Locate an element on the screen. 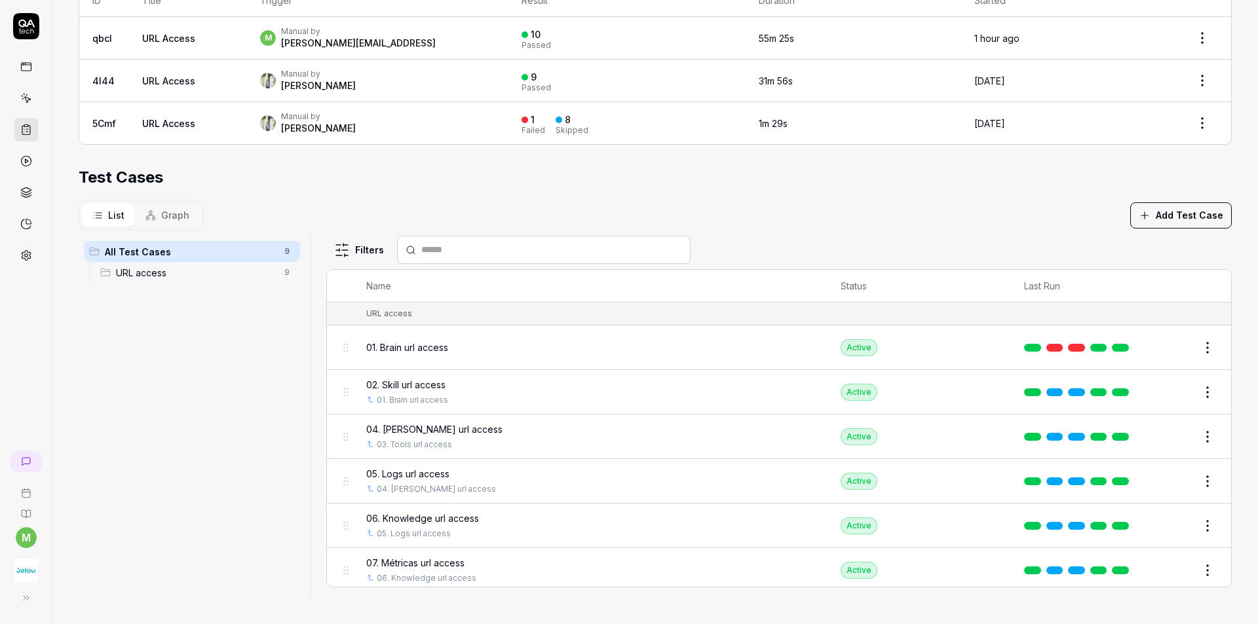 The image size is (1258, 624). button: Jelou AI Logo is located at coordinates (26, 567).